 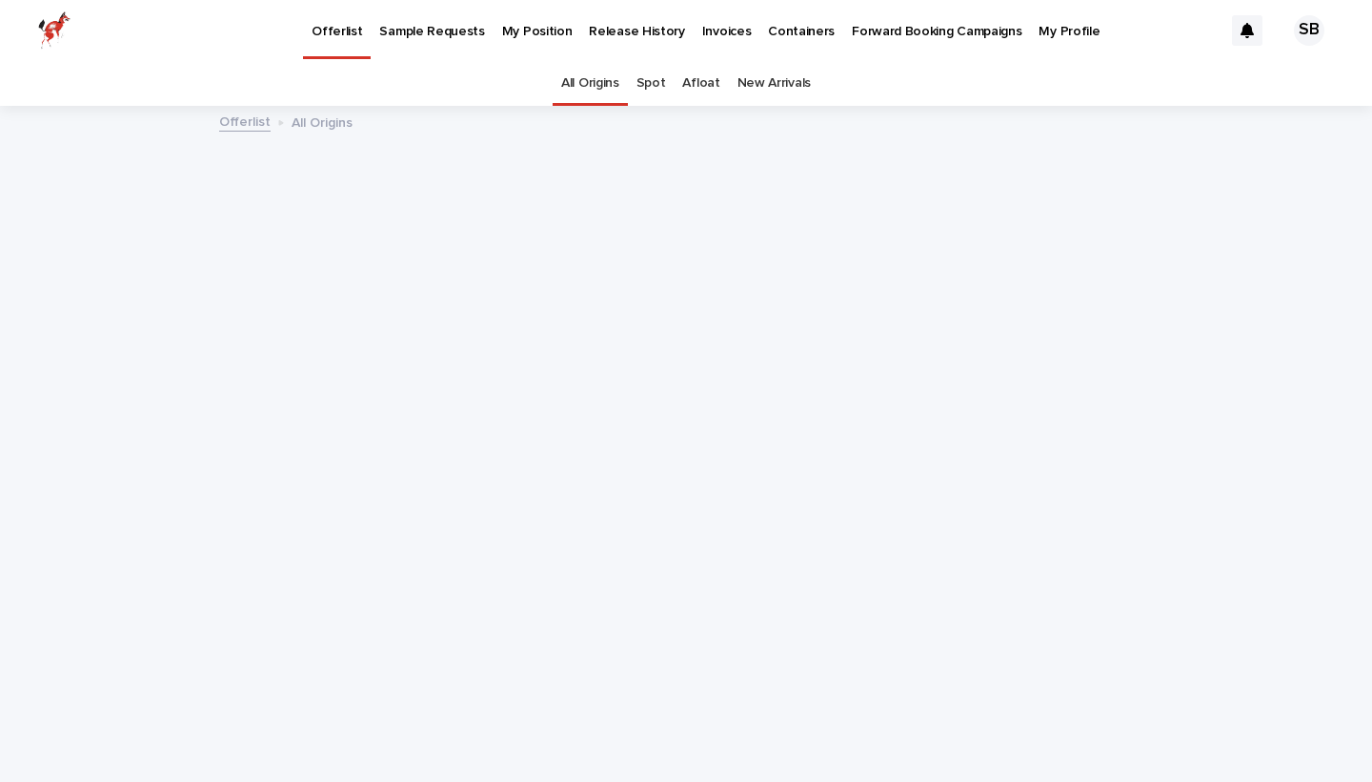 I want to click on img: zttTXibQQrCfv9chImQE, so click(x=54, y=30).